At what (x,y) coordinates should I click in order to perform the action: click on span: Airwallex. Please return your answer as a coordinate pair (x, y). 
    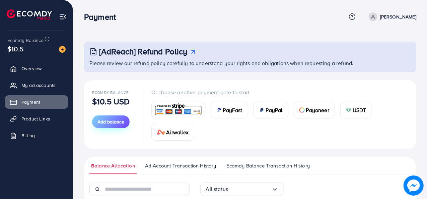
    Looking at the image, I should click on (178, 132).